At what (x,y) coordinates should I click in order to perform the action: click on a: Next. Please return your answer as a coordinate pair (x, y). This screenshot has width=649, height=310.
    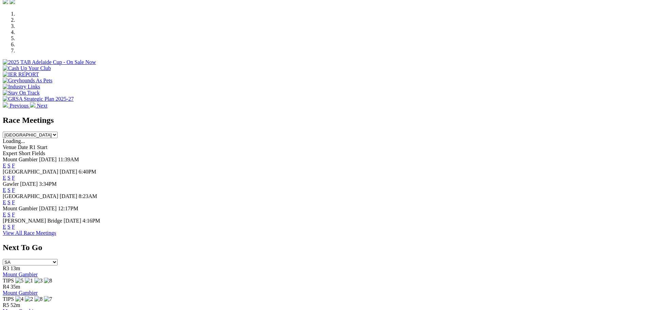
    Looking at the image, I should click on (38, 106).